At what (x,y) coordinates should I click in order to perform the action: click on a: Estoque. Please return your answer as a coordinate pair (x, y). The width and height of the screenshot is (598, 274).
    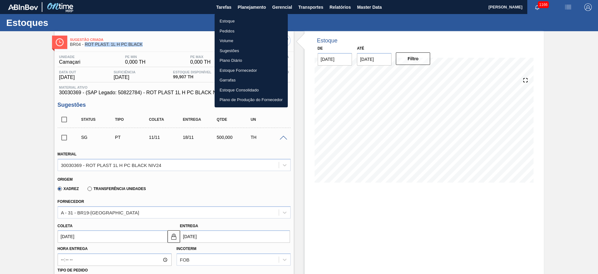
    Looking at the image, I should click on (251, 21).